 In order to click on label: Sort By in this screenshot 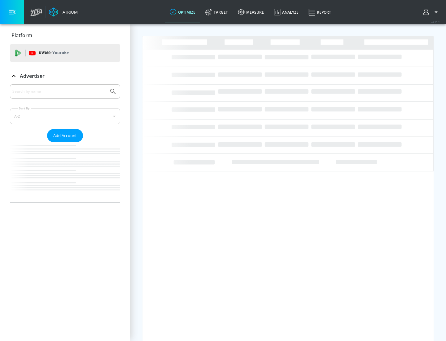, I will do `click(24, 108)`.